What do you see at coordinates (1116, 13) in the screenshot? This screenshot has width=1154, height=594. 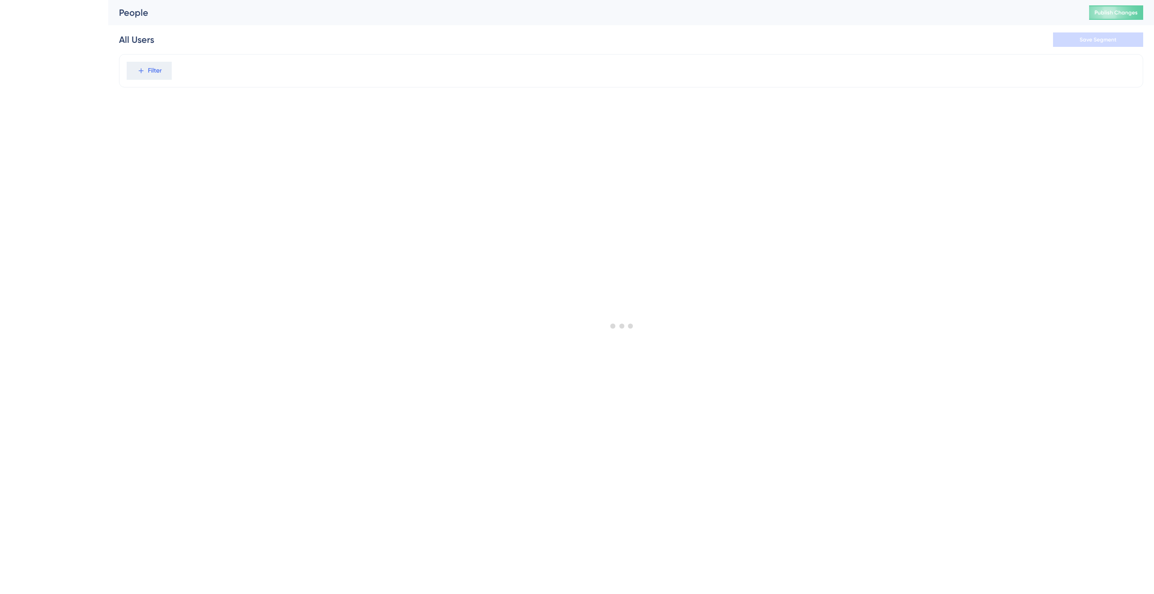 I see `span: Publish Changes` at bounding box center [1116, 13].